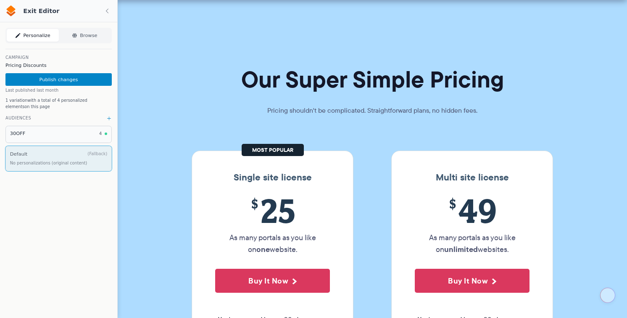 The height and width of the screenshot is (318, 627). Describe the element at coordinates (58, 103) in the screenshot. I see `div: 1 variation on this page` at that location.